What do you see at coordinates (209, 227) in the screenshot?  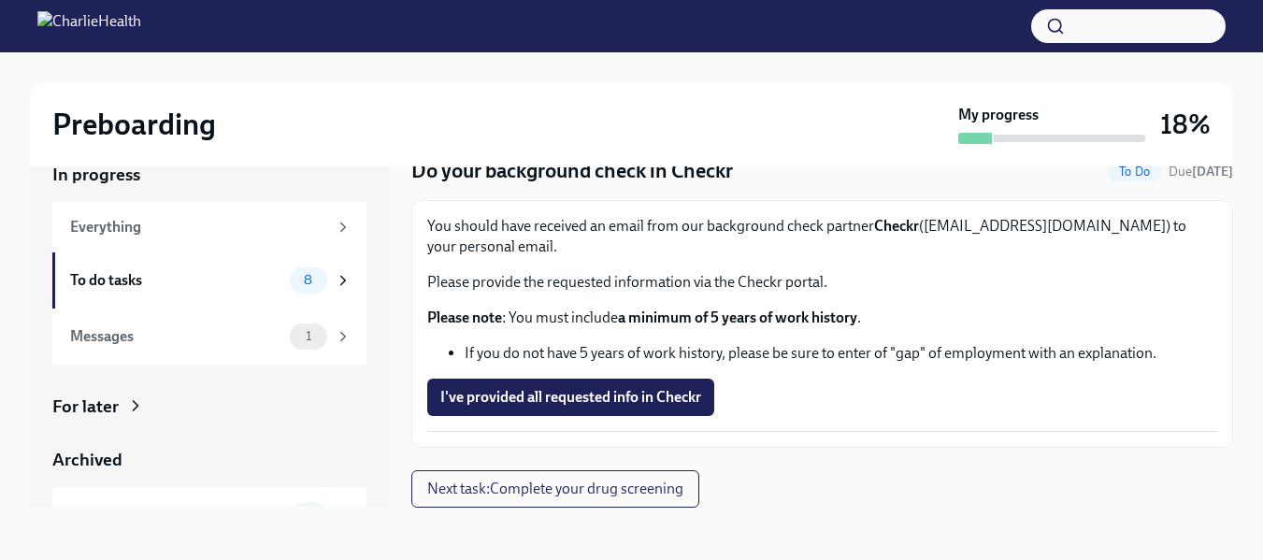 I see `a: Everything` at bounding box center [209, 227].